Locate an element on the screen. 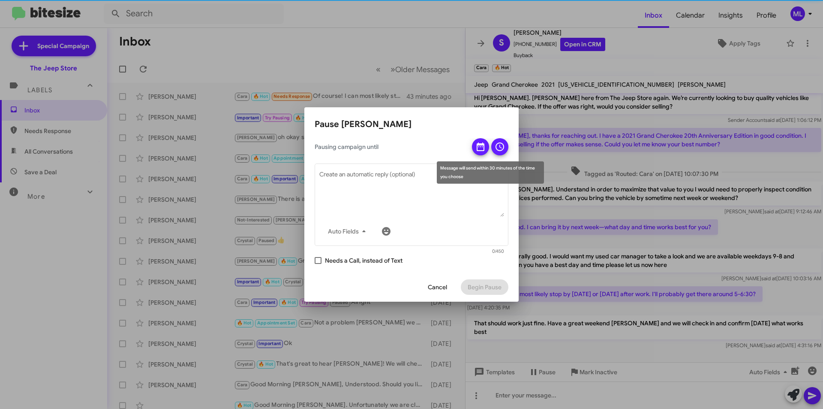 Image resolution: width=823 pixels, height=409 pixels. span: Auto Fields is located at coordinates (349, 231).